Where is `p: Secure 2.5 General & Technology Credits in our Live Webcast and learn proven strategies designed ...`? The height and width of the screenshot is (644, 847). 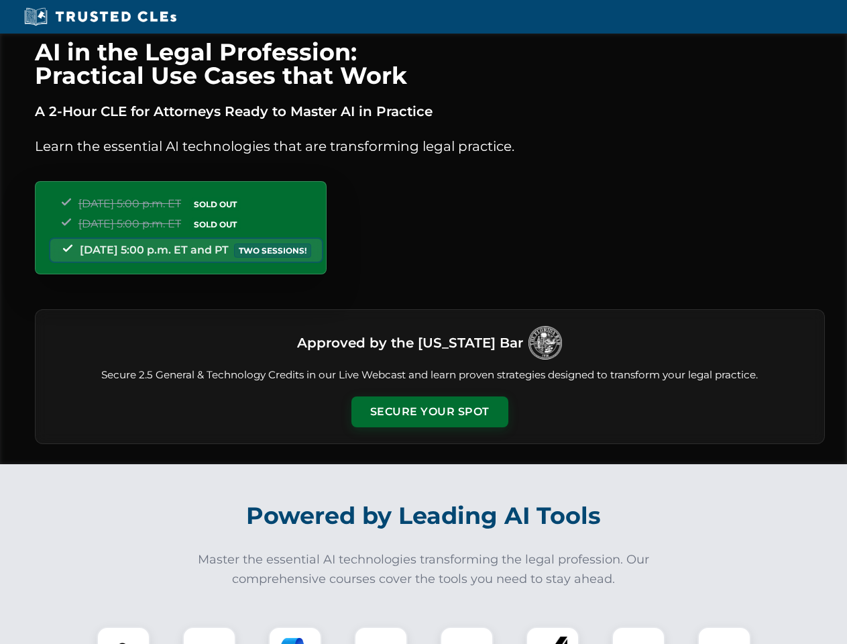
p: Secure 2.5 General & Technology Credits in our Live Webcast and learn proven strategies designed ... is located at coordinates (430, 375).